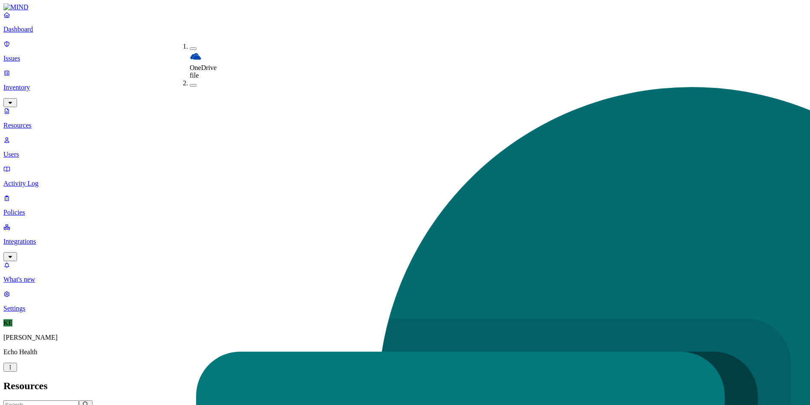  Describe the element at coordinates (405, 29) in the screenshot. I see `p: Dashboard` at that location.